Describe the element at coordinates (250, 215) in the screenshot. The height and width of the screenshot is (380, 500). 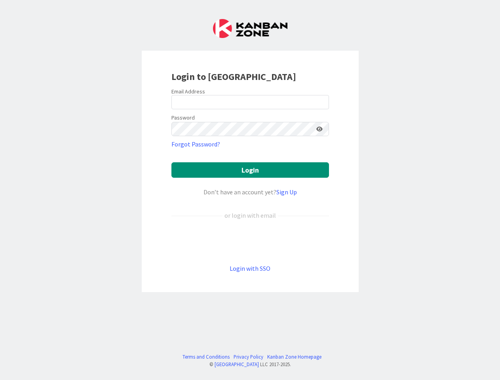
I see `div: or login with email` at that location.